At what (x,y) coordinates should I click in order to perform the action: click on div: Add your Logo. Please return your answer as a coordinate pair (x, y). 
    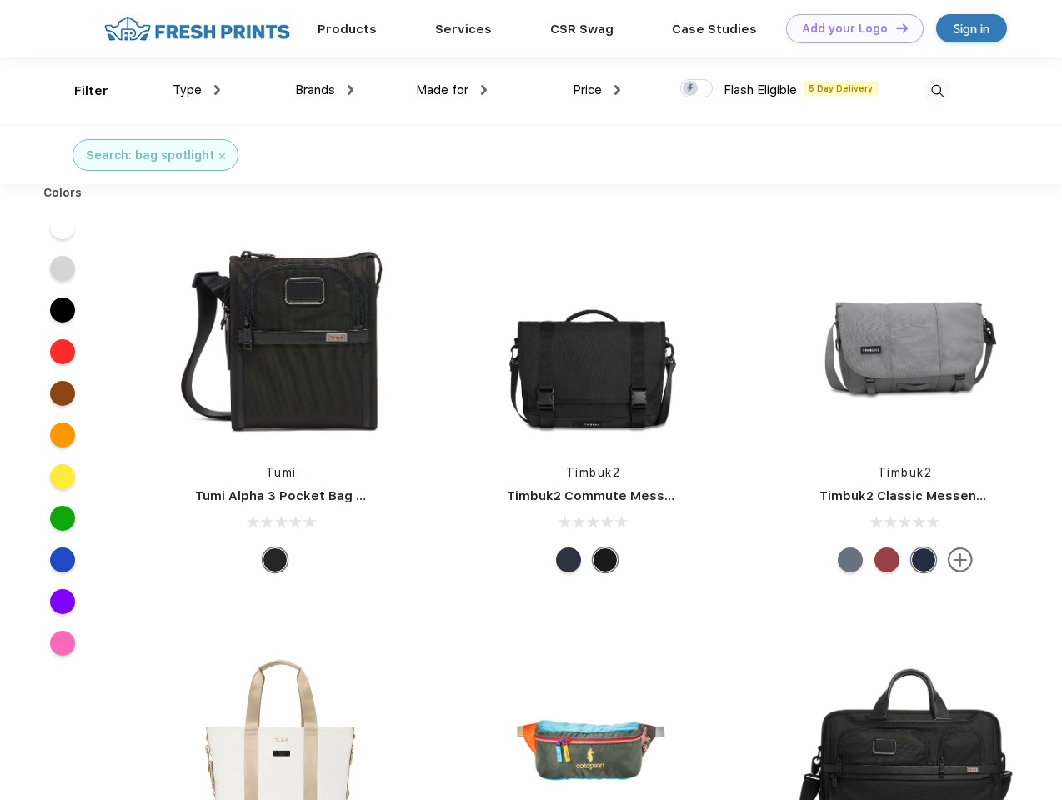
    Looking at the image, I should click on (845, 28).